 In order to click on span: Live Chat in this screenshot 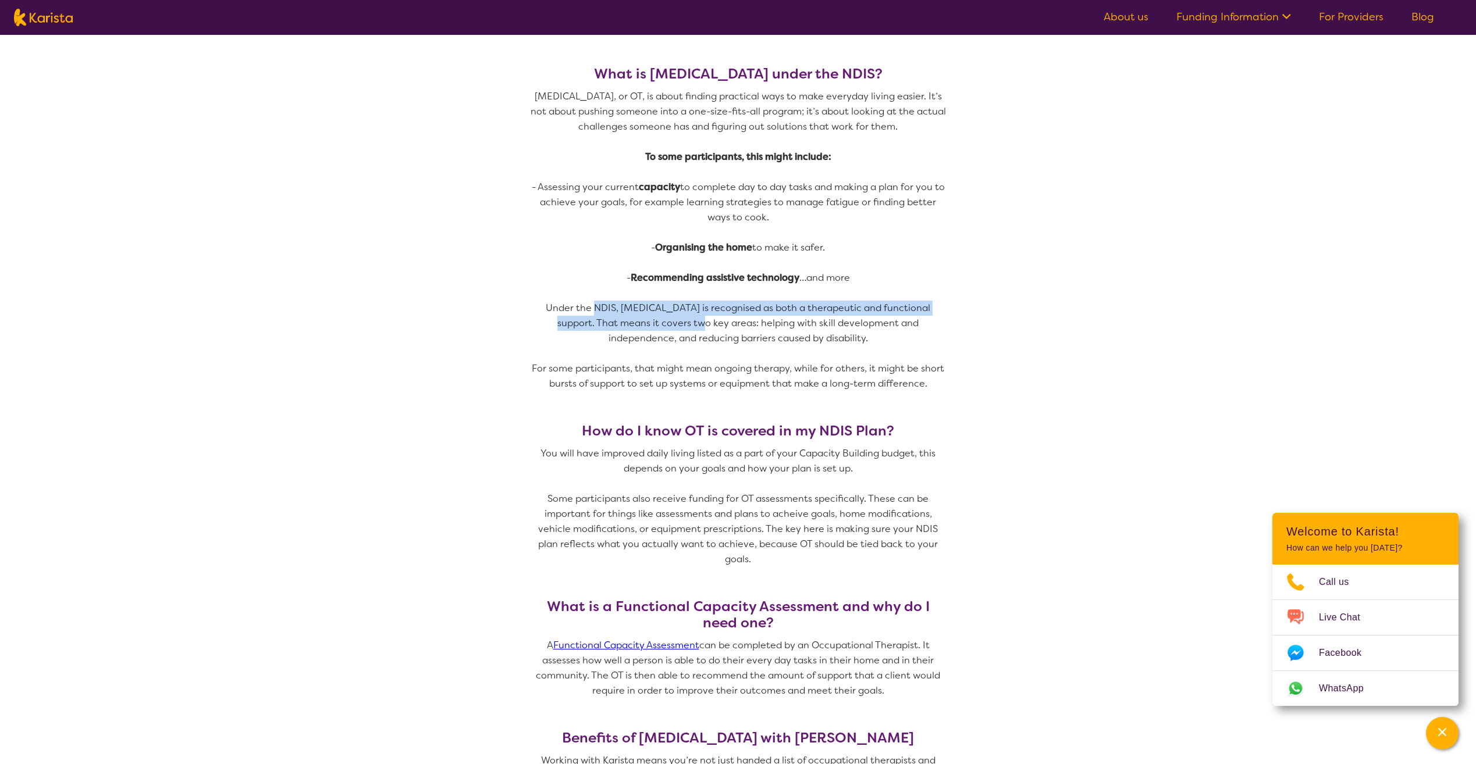, I will do `click(1346, 618)`.